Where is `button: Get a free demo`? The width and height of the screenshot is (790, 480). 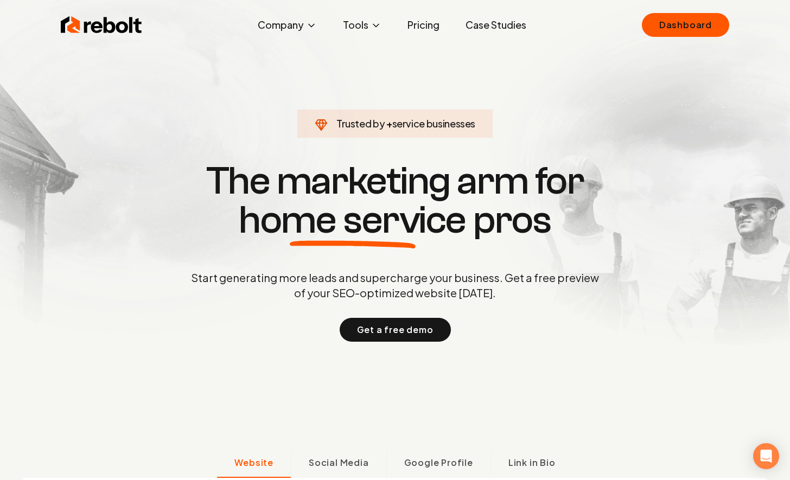 button: Get a free demo is located at coordinates (395, 330).